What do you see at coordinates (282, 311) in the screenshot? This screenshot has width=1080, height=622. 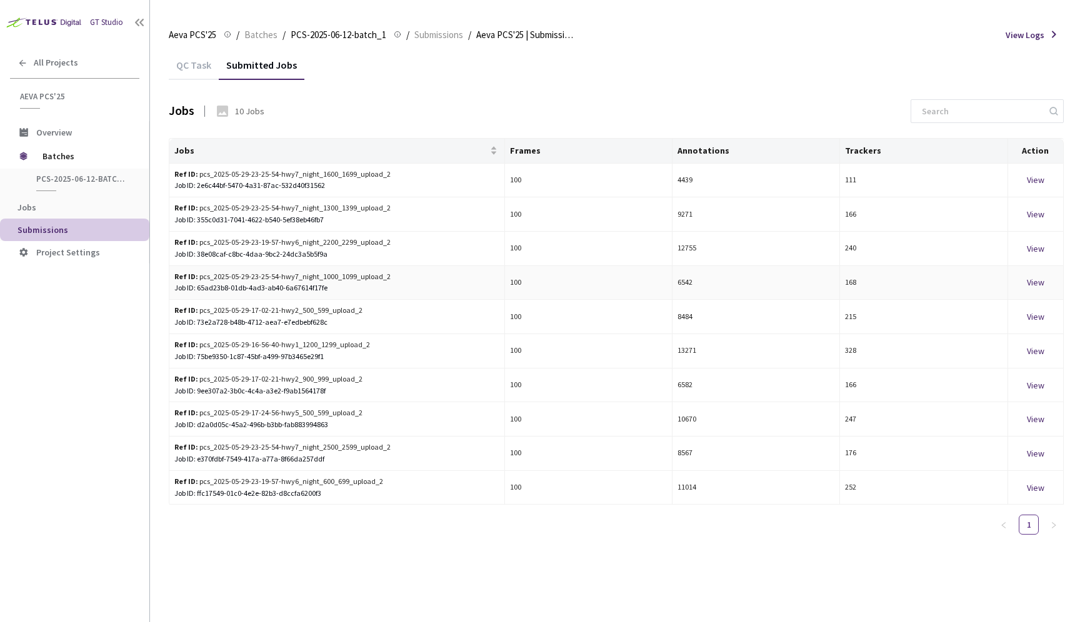 I see `div: pcs_2025-05-29-17-02-21-hwy2_500_599_upload_2` at bounding box center [282, 311].